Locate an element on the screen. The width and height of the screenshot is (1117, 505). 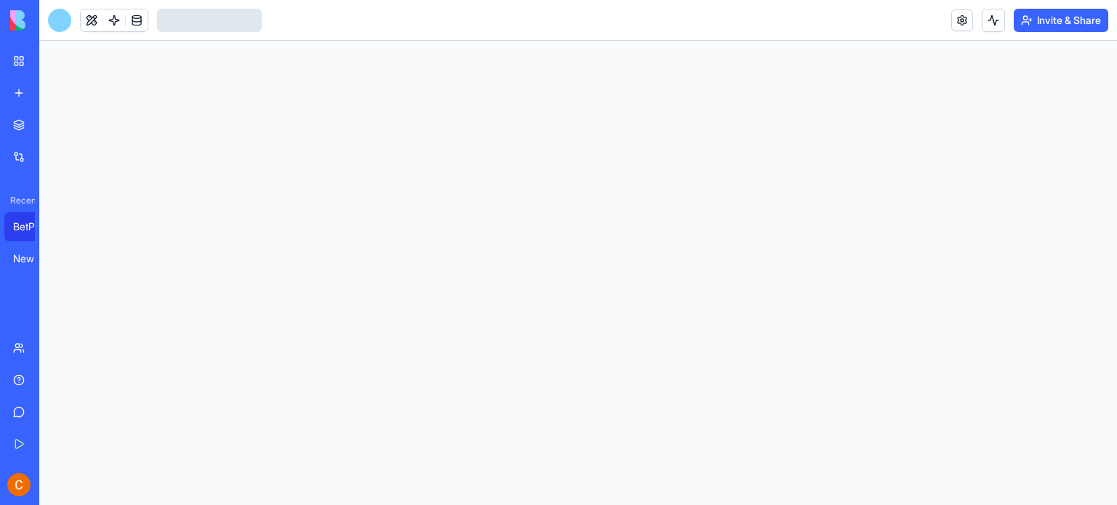
a: New App is located at coordinates (33, 259).